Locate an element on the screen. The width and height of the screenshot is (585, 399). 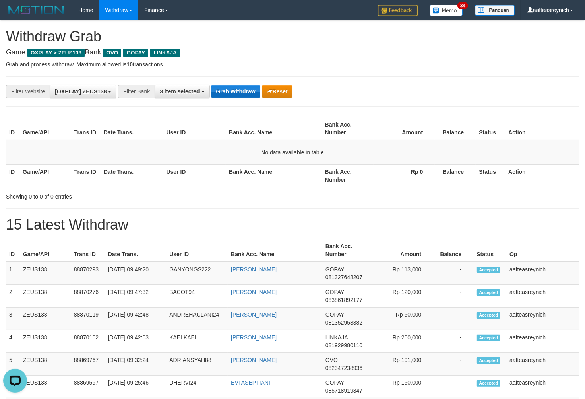
td: ADRIANSYAH88 is located at coordinates (197, 364).